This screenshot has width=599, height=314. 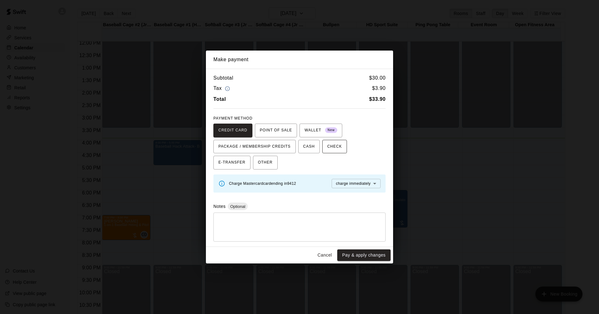 I want to click on span: PAYMENT METHOD, so click(x=233, y=118).